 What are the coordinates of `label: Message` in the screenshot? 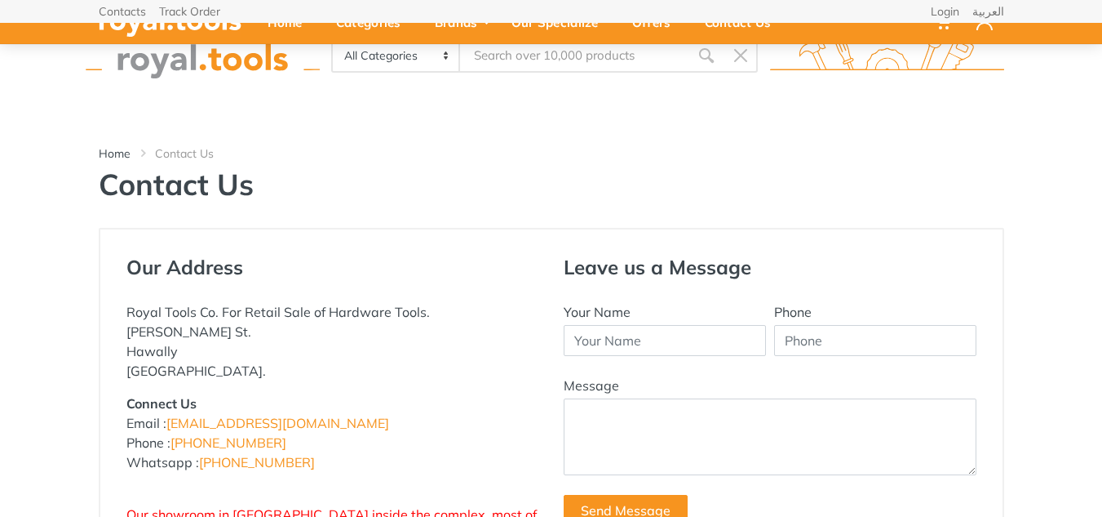 It's located at (592, 385).